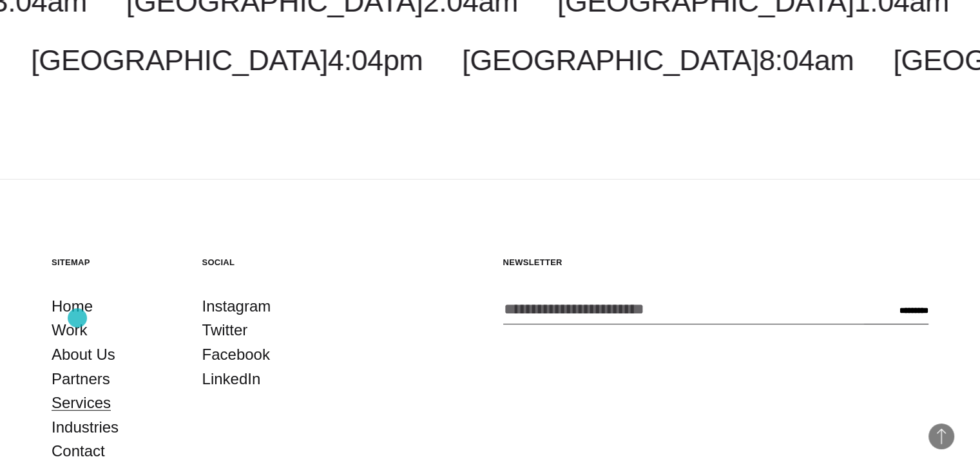 The image size is (980, 475). I want to click on a: Services, so click(81, 403).